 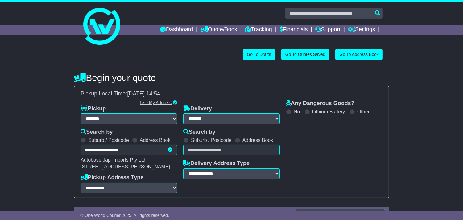 I want to click on a: Go To Quotes Saved, so click(x=305, y=54).